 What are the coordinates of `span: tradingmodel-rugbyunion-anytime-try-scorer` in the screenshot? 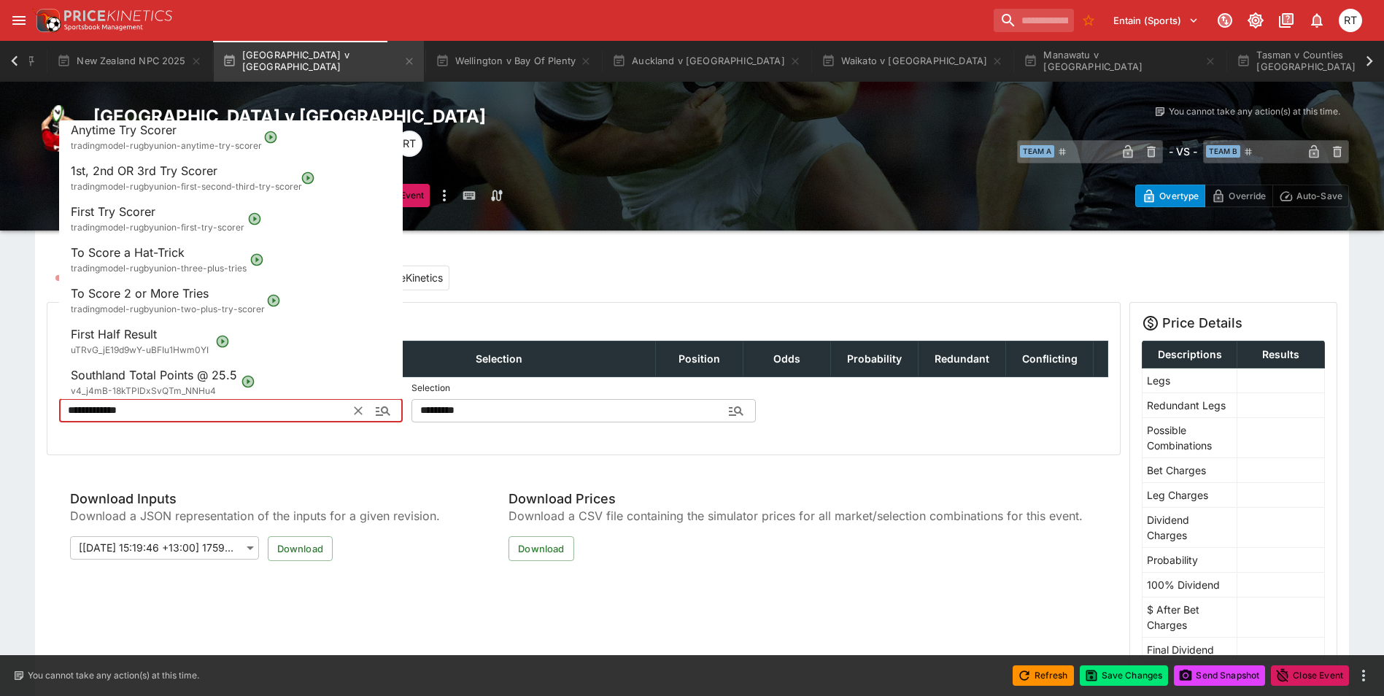 It's located at (166, 145).